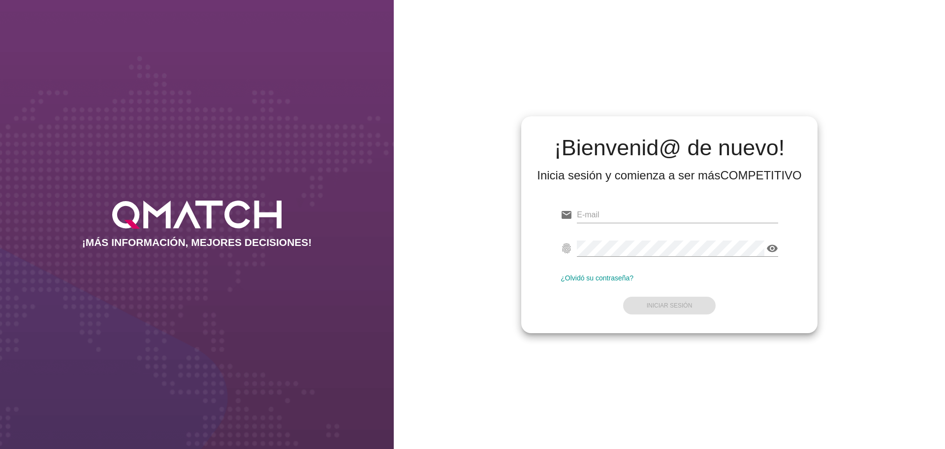  What do you see at coordinates (773, 248) in the screenshot?
I see `i: visibility` at bounding box center [773, 248].